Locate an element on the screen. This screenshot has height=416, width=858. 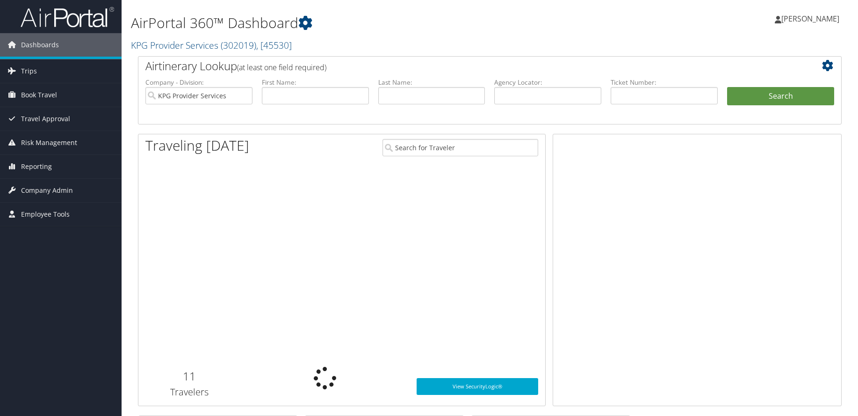
h2: 11 is located at coordinates (189, 376).